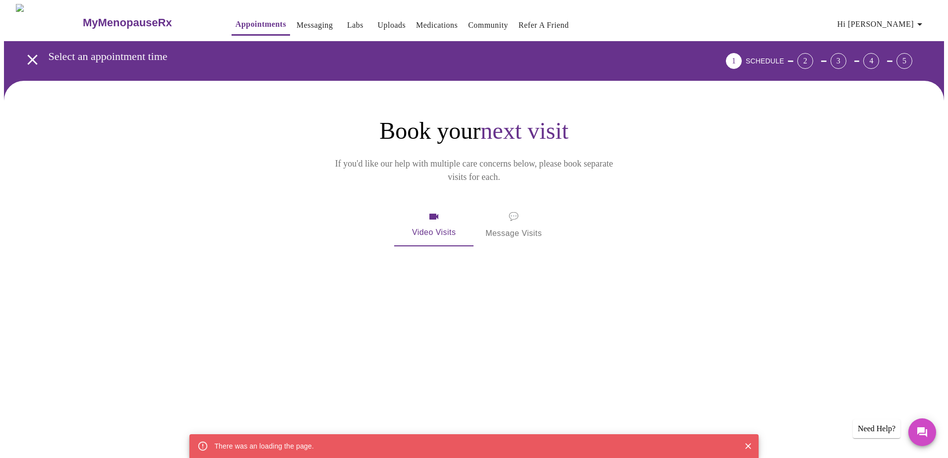  I want to click on div: Need Help?, so click(877, 429).